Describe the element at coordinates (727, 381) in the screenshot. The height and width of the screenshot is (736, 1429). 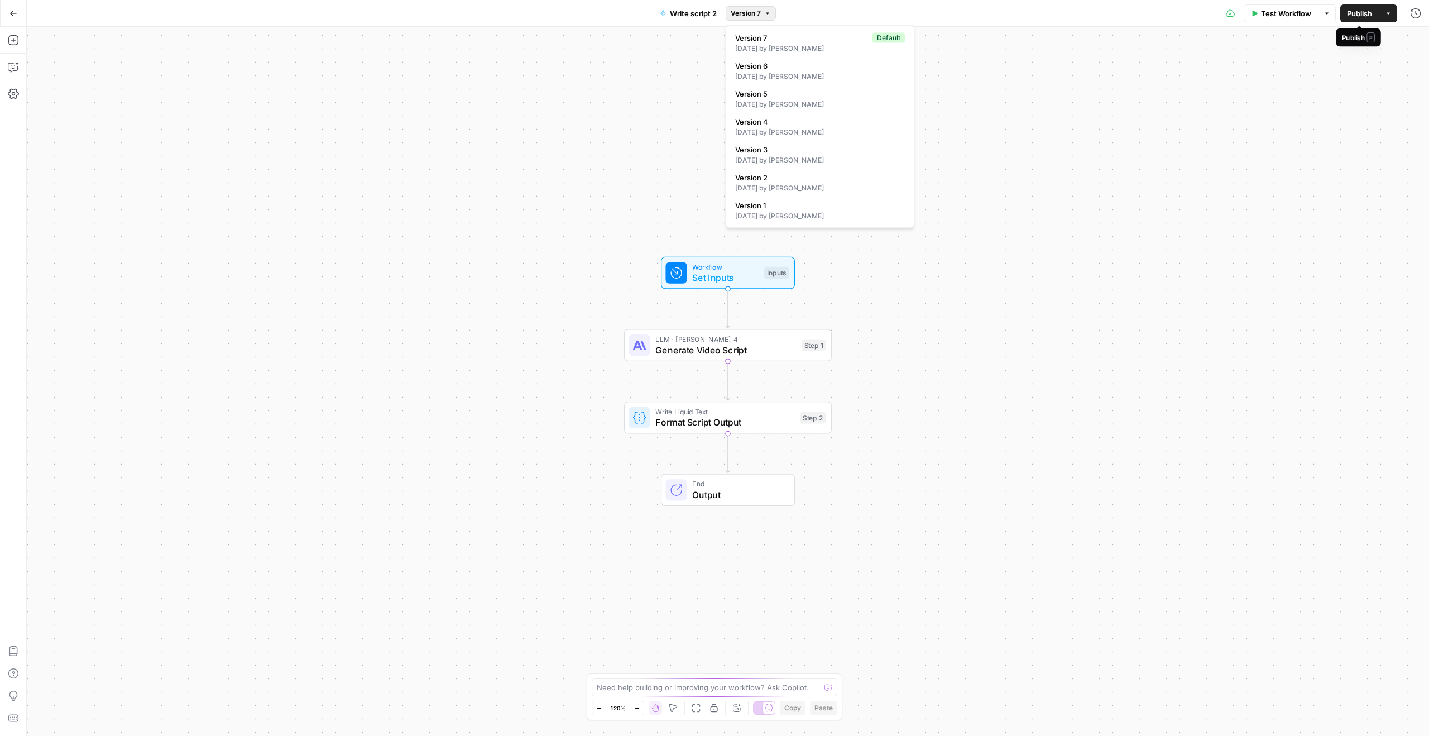
I see `g: Edge from step_1 to step_2` at that location.